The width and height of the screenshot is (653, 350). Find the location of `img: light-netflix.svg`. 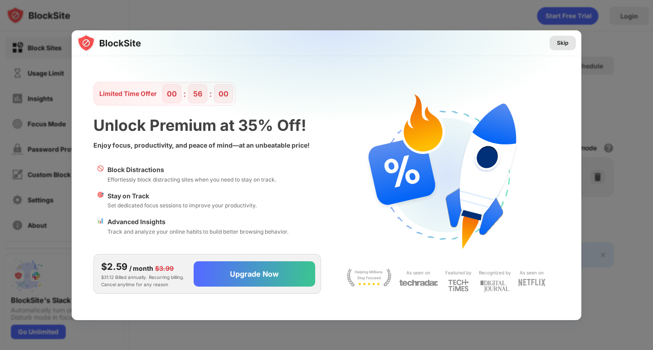

img: light-netflix.svg is located at coordinates (532, 283).